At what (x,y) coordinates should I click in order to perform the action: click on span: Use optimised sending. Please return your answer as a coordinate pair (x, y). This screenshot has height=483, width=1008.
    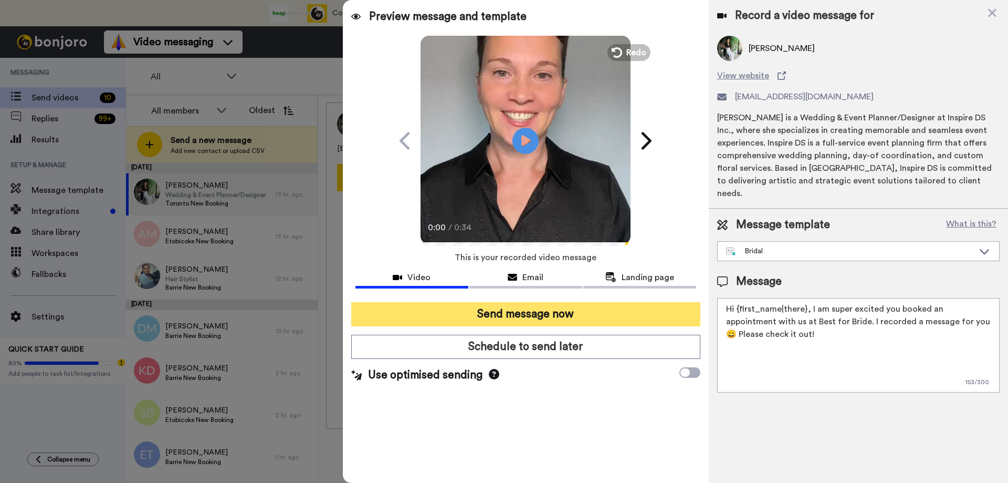
    Looking at the image, I should click on (425, 375).